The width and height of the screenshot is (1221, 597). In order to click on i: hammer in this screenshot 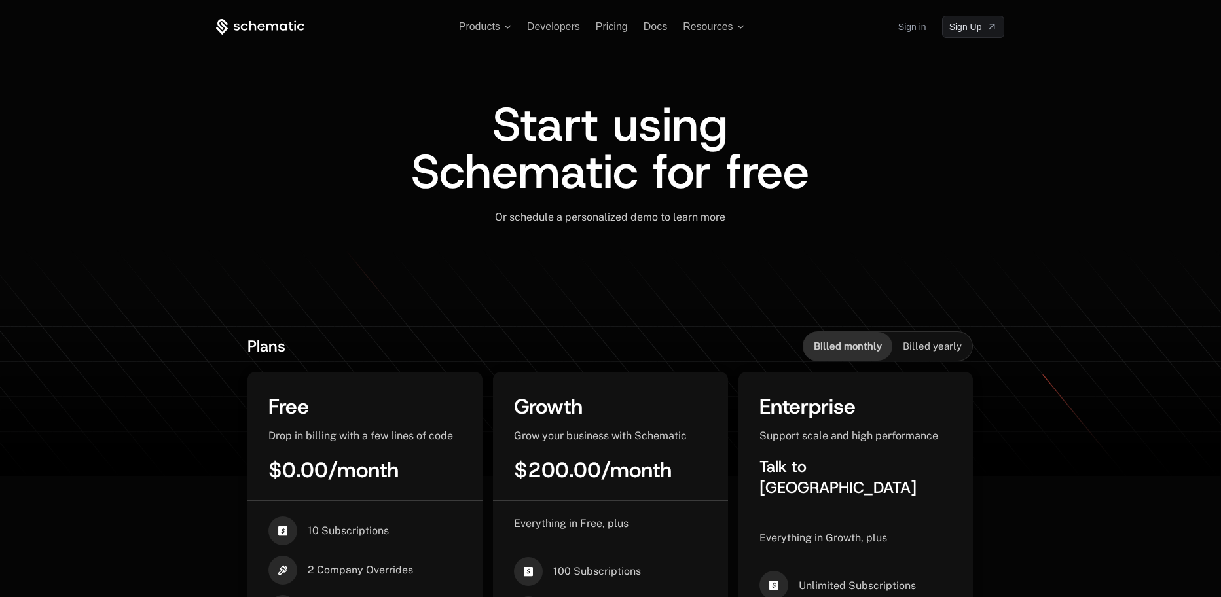, I will do `click(283, 570)`.